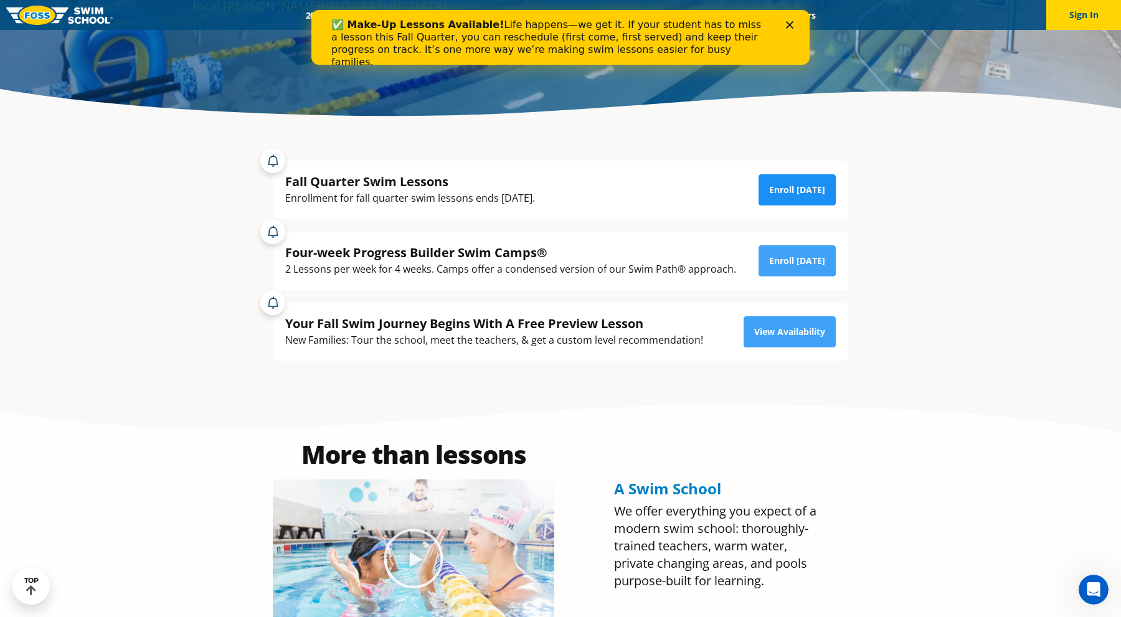 The height and width of the screenshot is (617, 1121). I want to click on a: Blog, so click(755, 15).